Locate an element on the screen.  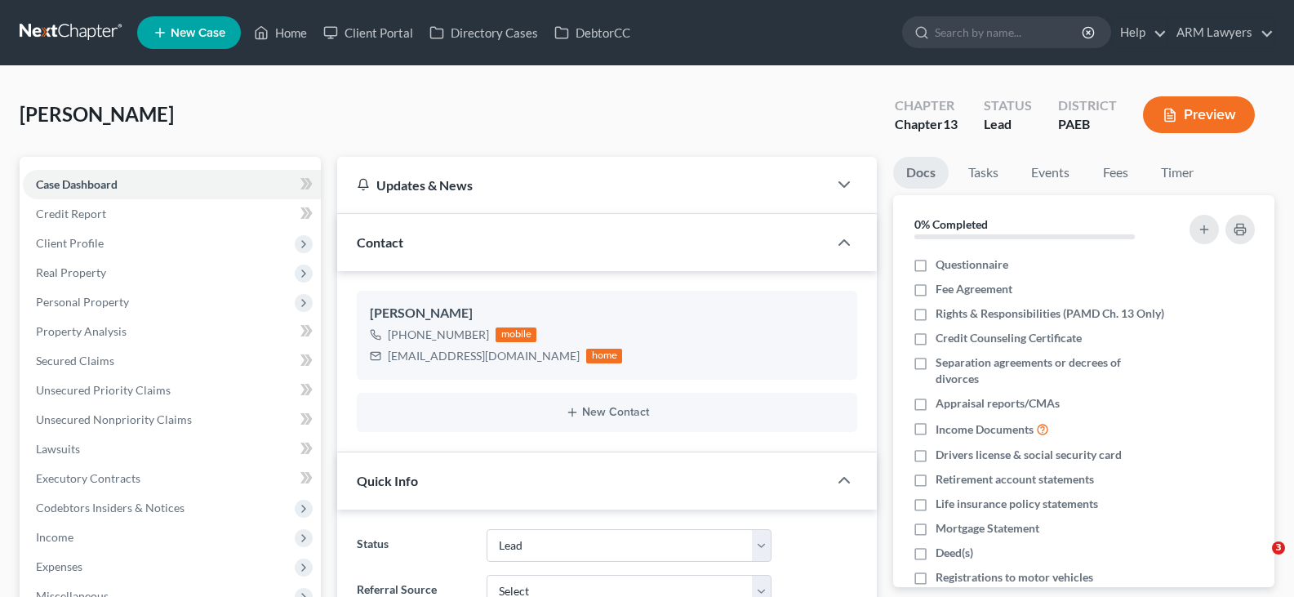
span: Credit Report is located at coordinates (71, 213).